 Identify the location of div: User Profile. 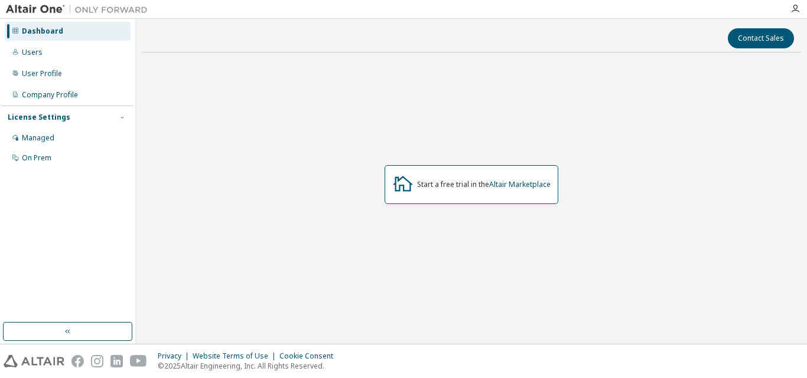
(42, 74).